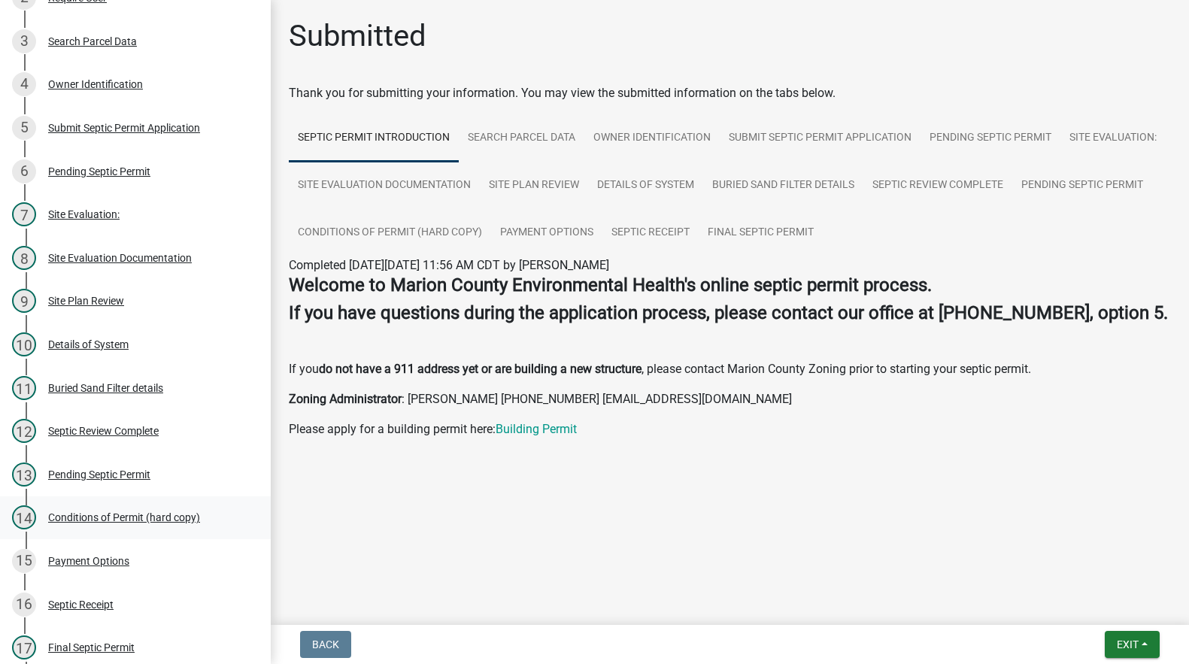 Image resolution: width=1189 pixels, height=664 pixels. I want to click on div: 10, so click(24, 345).